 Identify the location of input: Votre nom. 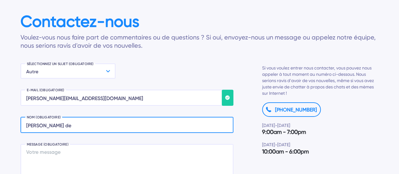
(127, 125).